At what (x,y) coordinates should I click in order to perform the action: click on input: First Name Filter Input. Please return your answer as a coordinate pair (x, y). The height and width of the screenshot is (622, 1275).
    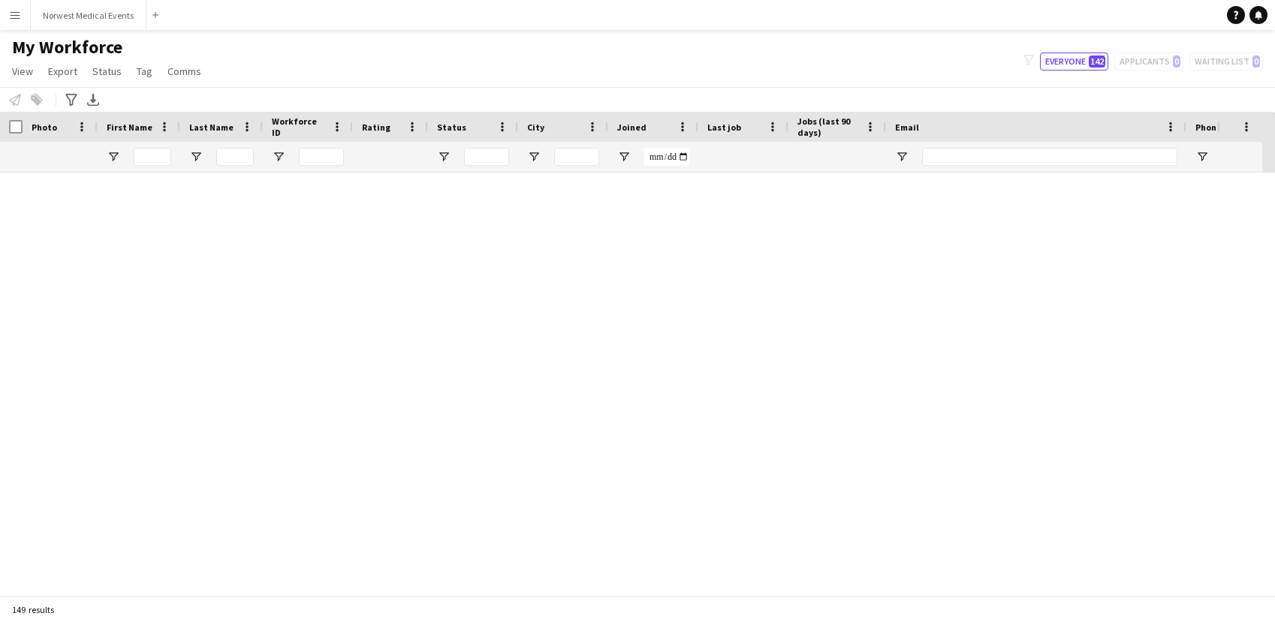
    Looking at the image, I should click on (152, 157).